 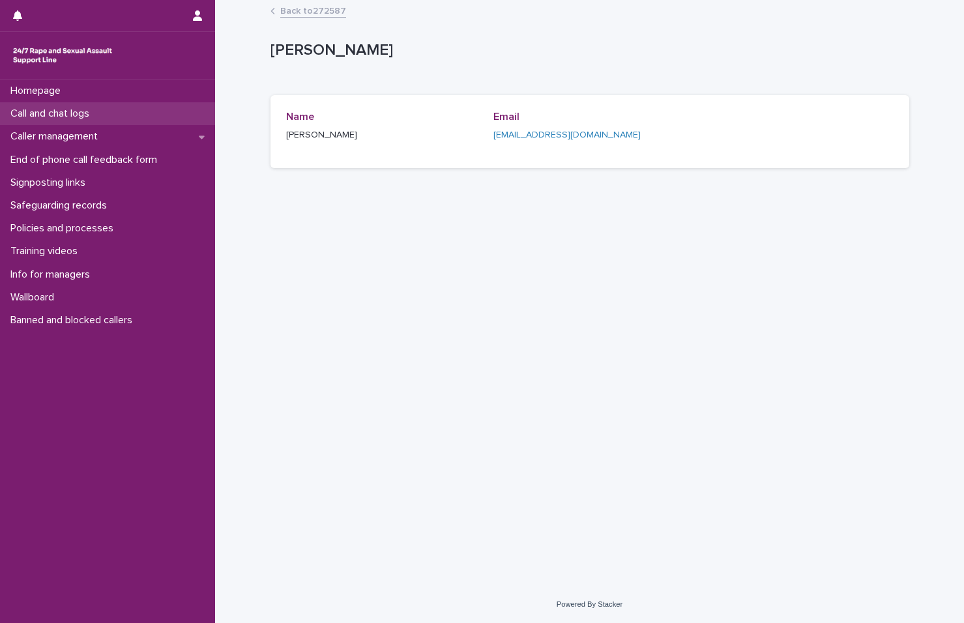 I want to click on img: rhQMoQhaT3yELyF149Cw, so click(x=63, y=55).